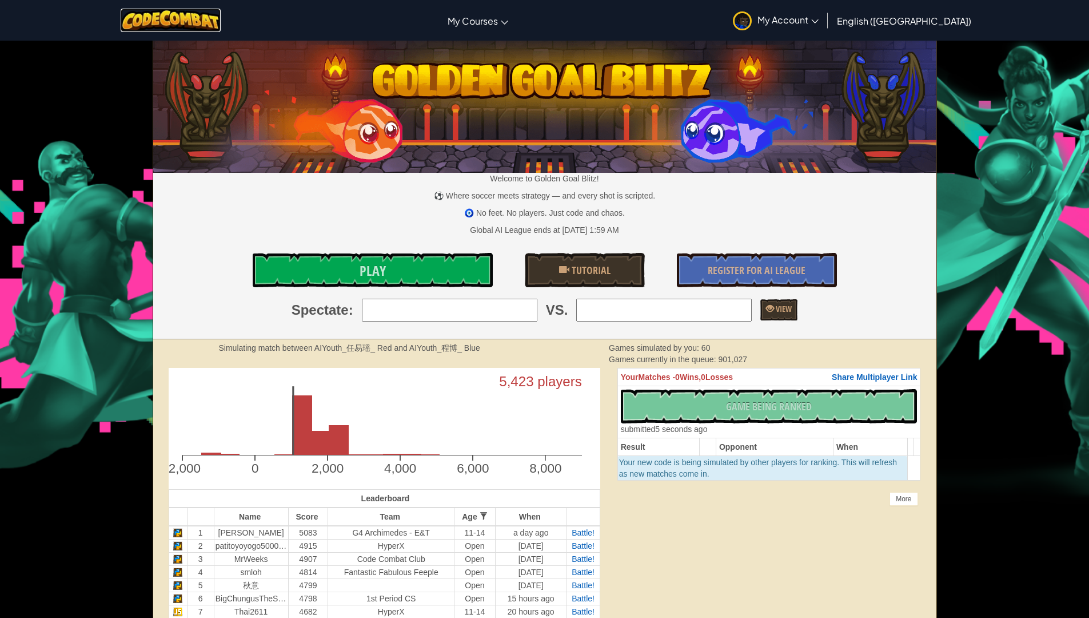  Describe the element at coordinates (663, 359) in the screenshot. I see `span: Games currently in the queue:` at that location.